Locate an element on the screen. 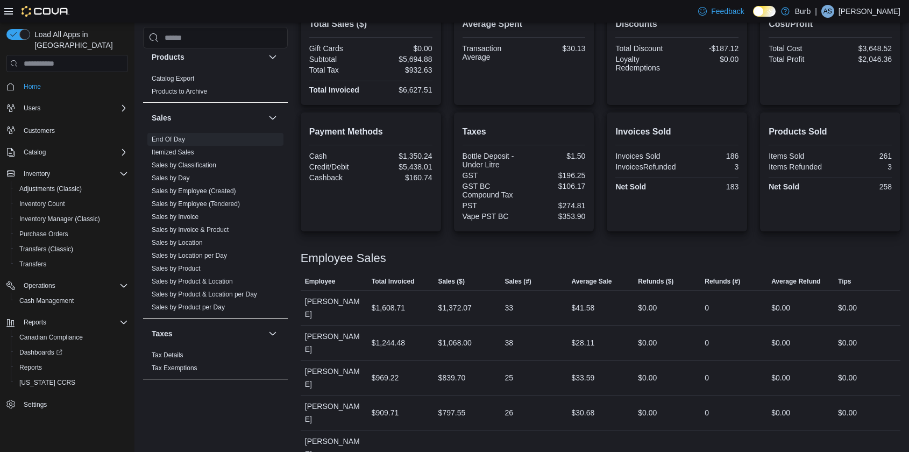 This screenshot has width=909, height=452. button: Canadian Compliance is located at coordinates (72, 337).